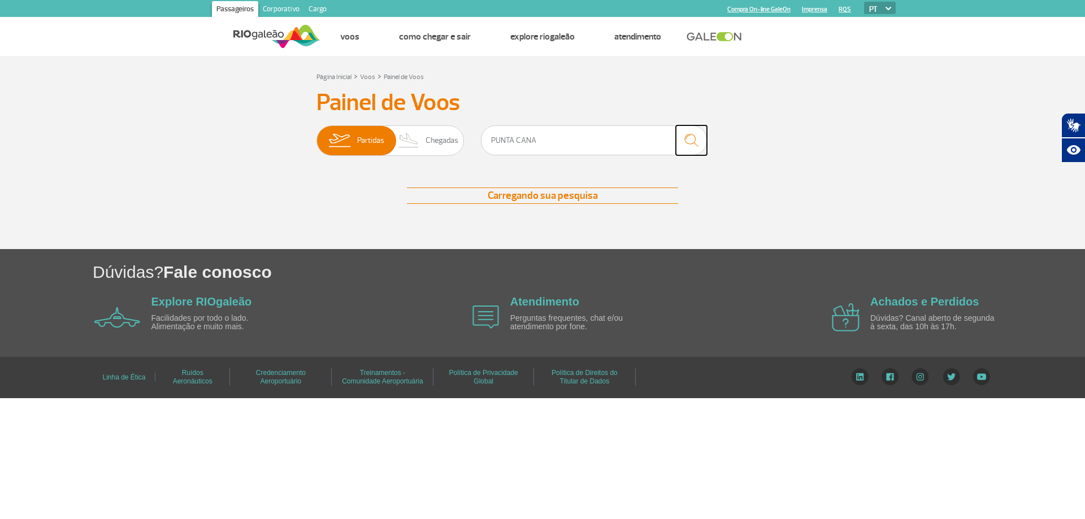 The image size is (1085, 519). Describe the element at coordinates (434, 37) in the screenshot. I see `a: Como chegar e sair` at that location.